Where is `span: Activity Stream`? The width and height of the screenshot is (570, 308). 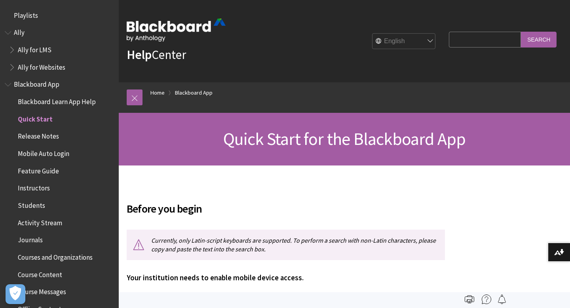
span: Activity Stream is located at coordinates (40, 221).